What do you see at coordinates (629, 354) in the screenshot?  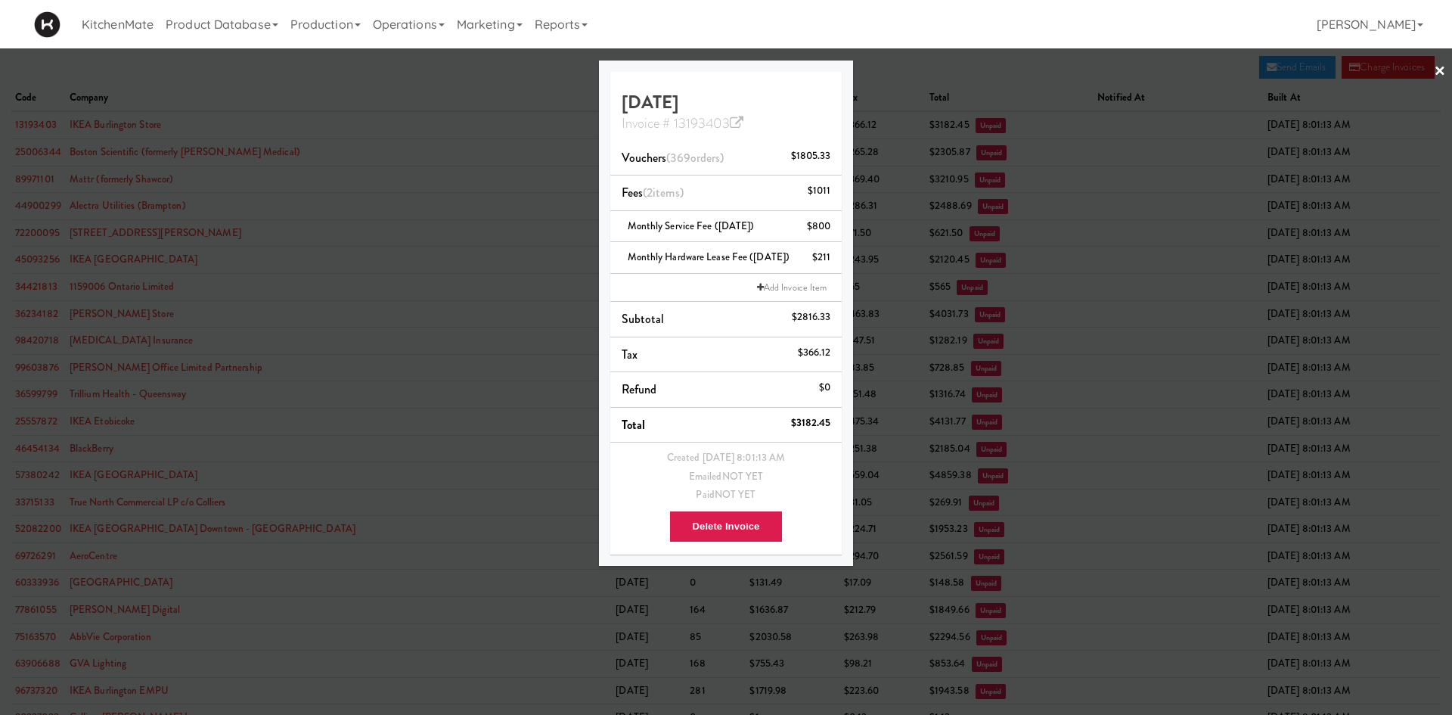 I see `span: Tax` at bounding box center [629, 354].